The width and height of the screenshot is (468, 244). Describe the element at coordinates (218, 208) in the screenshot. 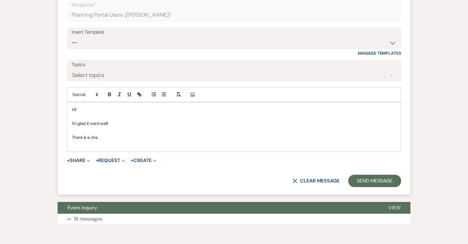

I see `button: Event Inquiry` at that location.